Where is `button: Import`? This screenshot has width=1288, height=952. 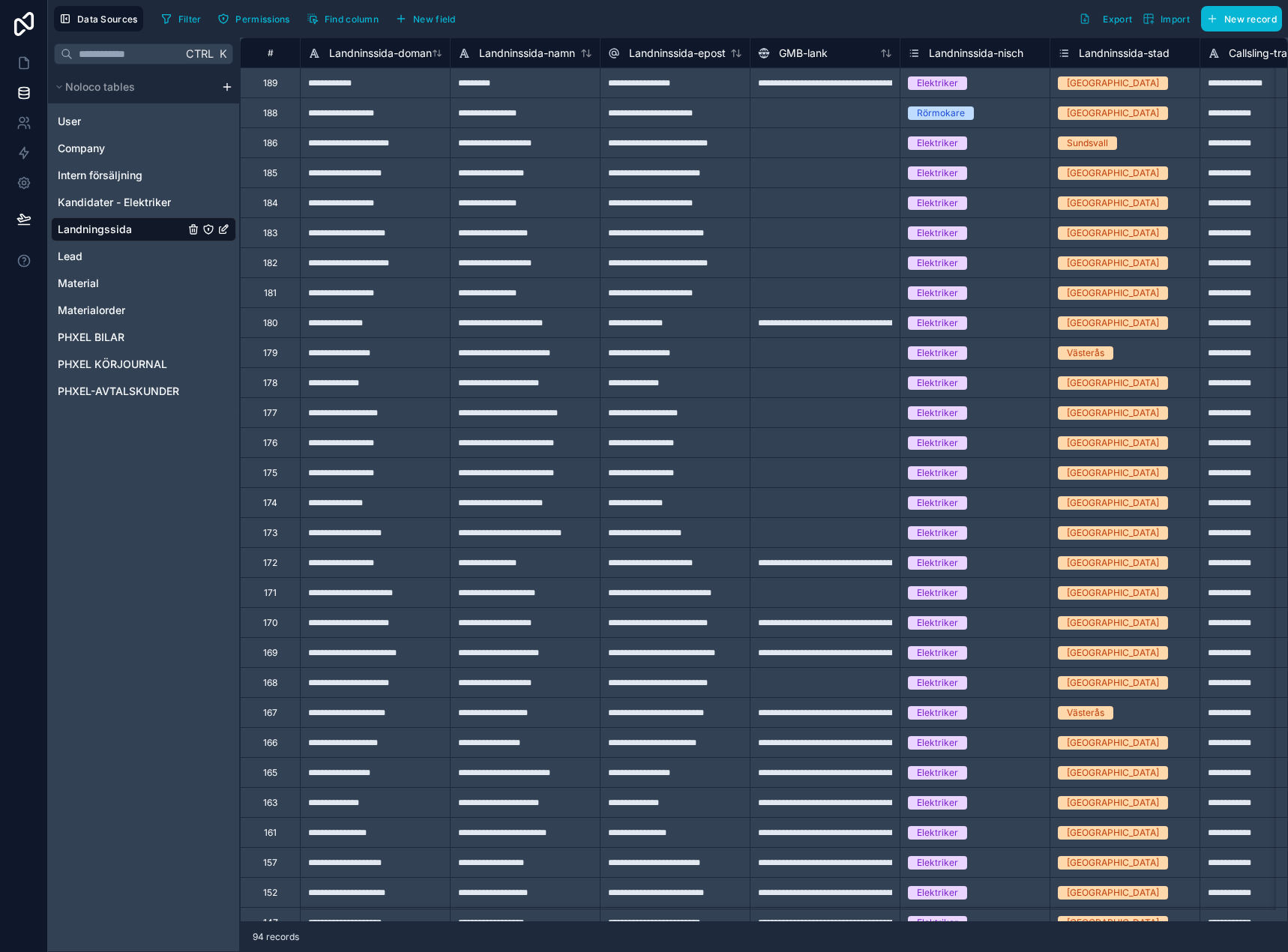 button: Import is located at coordinates (1166, 19).